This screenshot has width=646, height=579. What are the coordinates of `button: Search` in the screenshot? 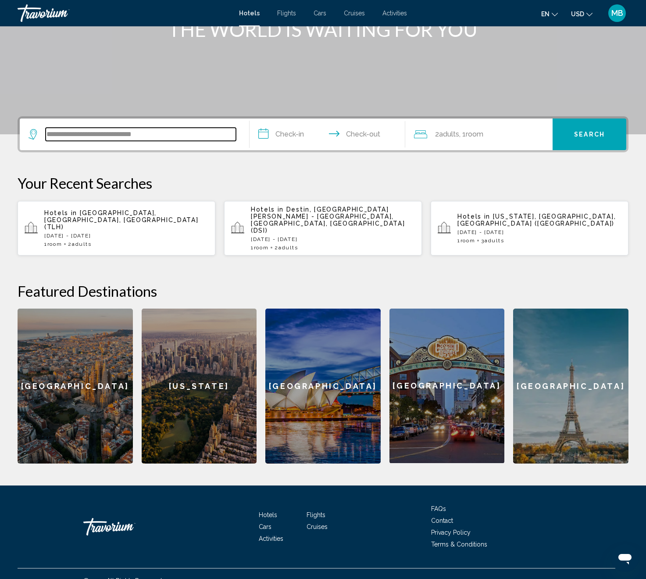 It's located at (590, 134).